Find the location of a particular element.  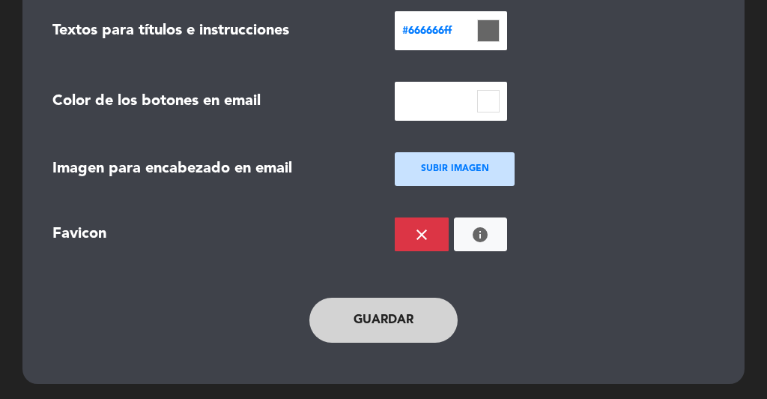

button: info is located at coordinates (481, 234).